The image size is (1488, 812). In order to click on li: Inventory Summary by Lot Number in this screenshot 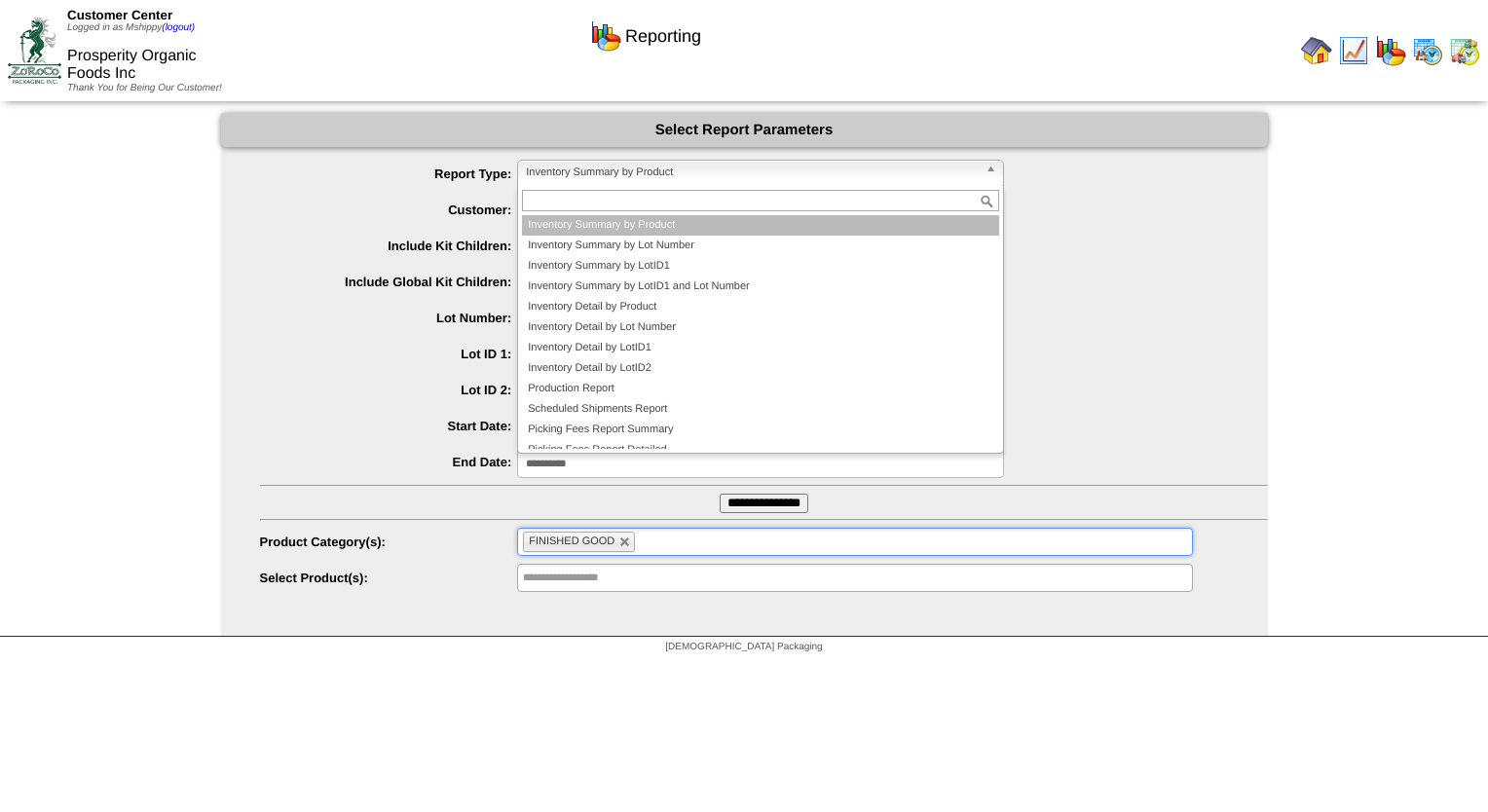, I will do `click(760, 245)`.